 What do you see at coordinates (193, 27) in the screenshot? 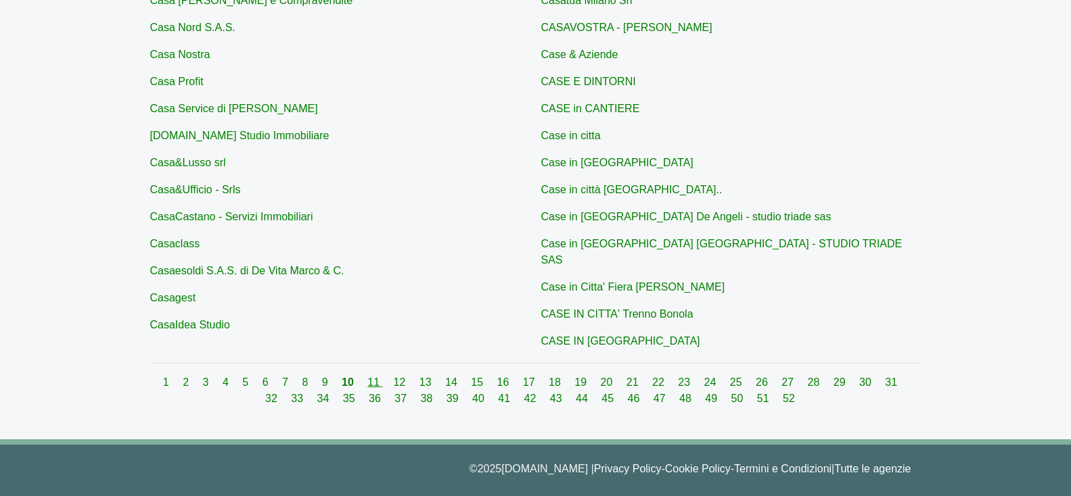
I see `a: Casa Nord S.A.S.` at bounding box center [193, 27].